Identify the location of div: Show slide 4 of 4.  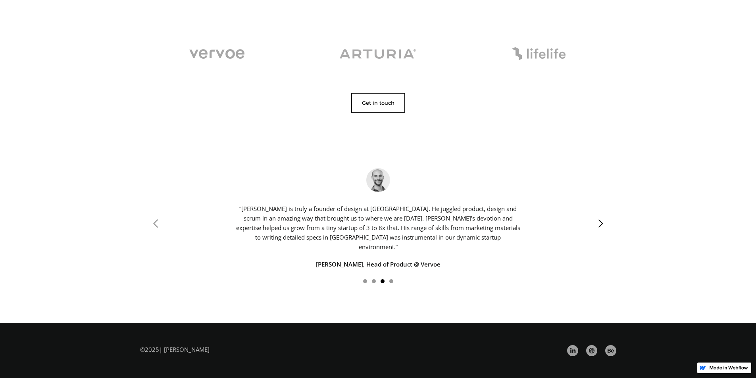
(391, 281).